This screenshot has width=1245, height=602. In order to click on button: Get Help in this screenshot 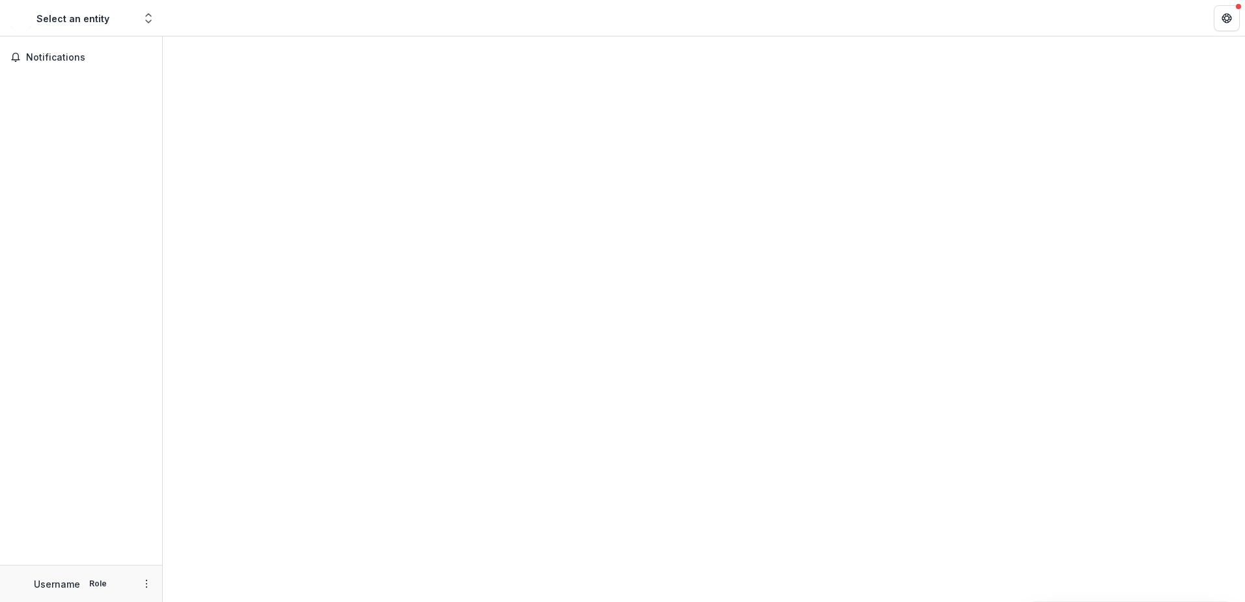, I will do `click(1227, 18)`.